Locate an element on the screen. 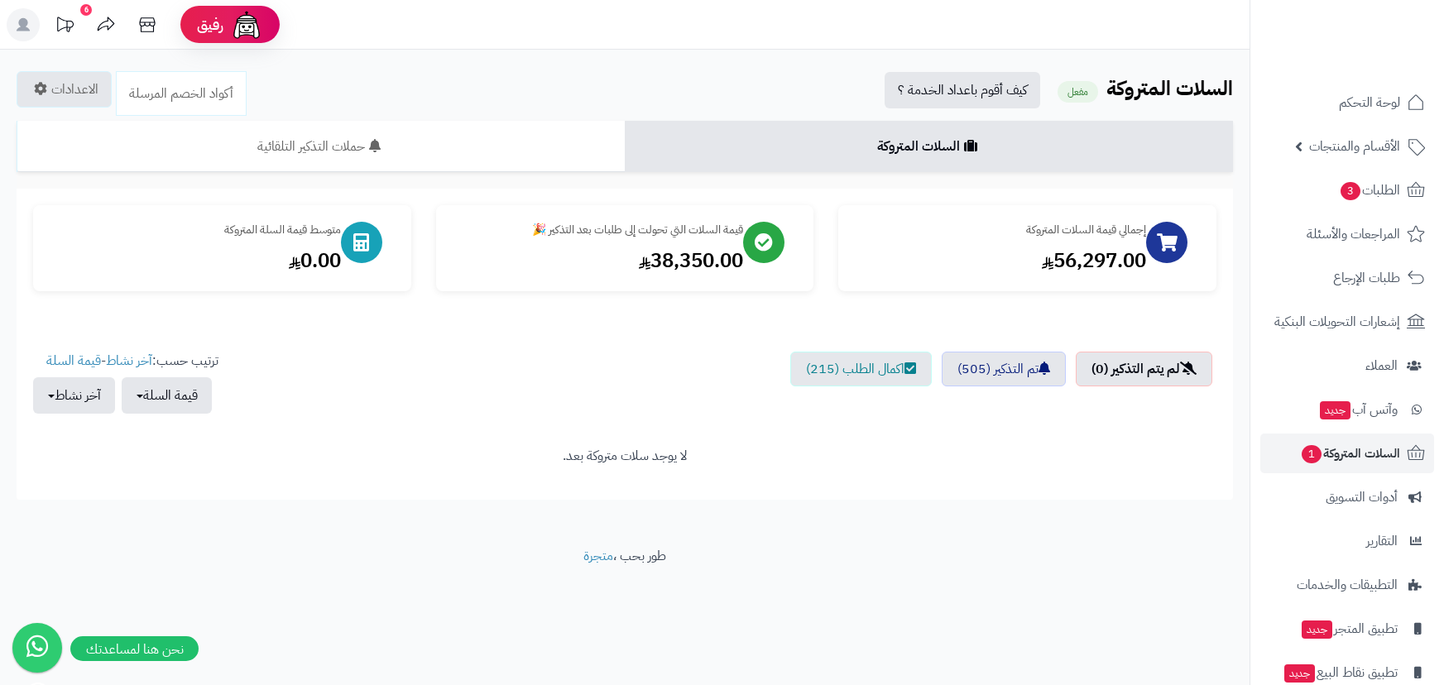 Image resolution: width=1444 pixels, height=685 pixels. a: طلبات الإرجاع is located at coordinates (1347, 278).